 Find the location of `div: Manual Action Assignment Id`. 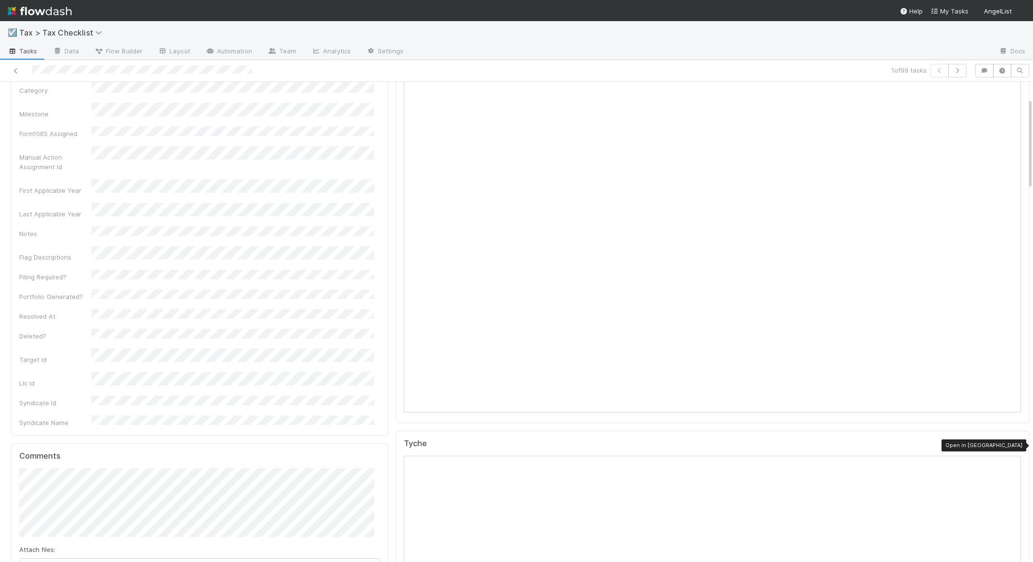

div: Manual Action Assignment Id is located at coordinates (55, 162).